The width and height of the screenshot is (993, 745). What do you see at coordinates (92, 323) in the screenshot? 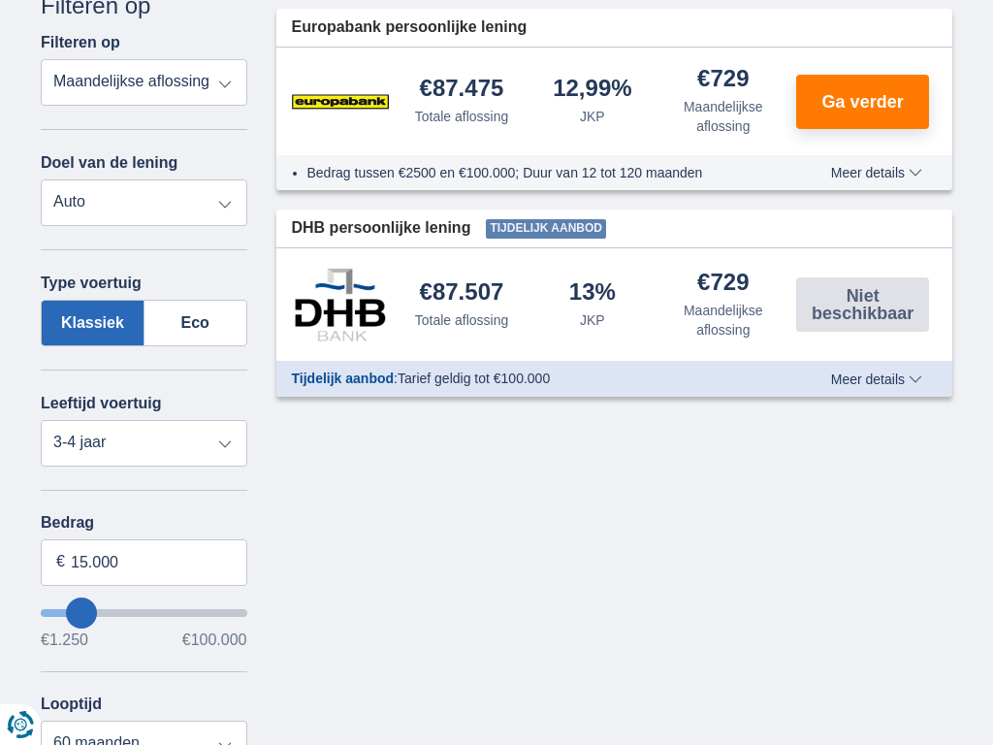
I see `label: Klassiek` at bounding box center [92, 323].